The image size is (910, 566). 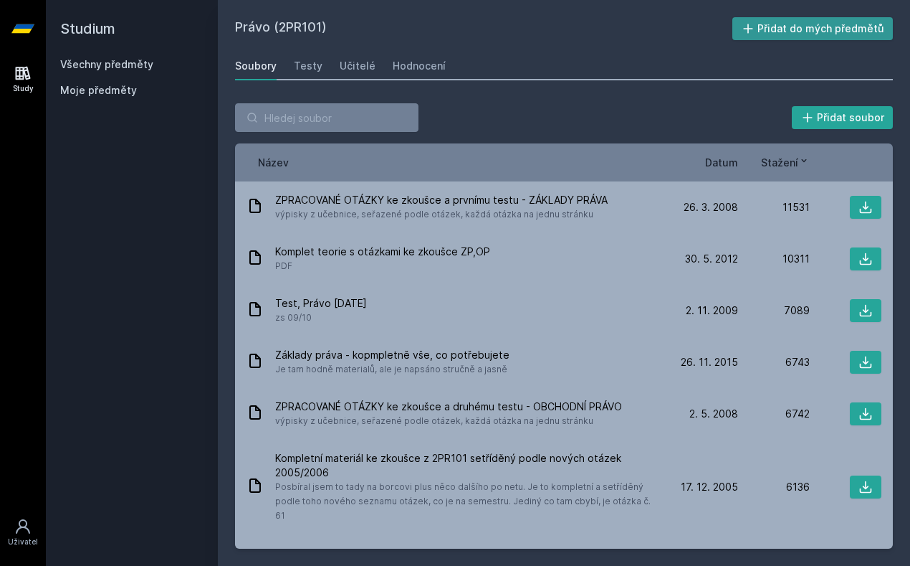 What do you see at coordinates (358, 66) in the screenshot?
I see `div: Učitelé` at bounding box center [358, 66].